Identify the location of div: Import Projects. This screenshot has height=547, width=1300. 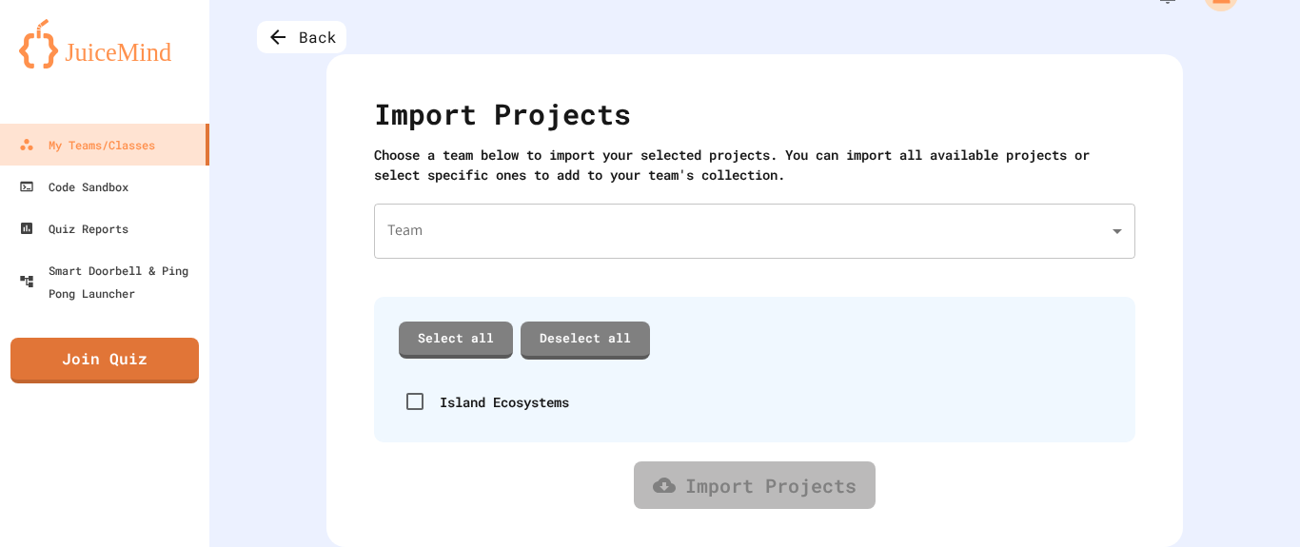
(754, 118).